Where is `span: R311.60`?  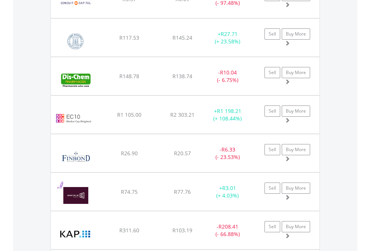
span: R311.60 is located at coordinates (129, 230).